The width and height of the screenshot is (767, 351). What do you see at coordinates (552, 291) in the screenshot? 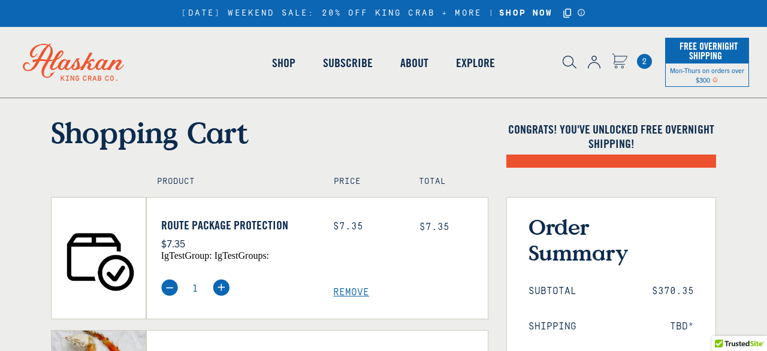
I see `span: Subtotal` at bounding box center [552, 291].